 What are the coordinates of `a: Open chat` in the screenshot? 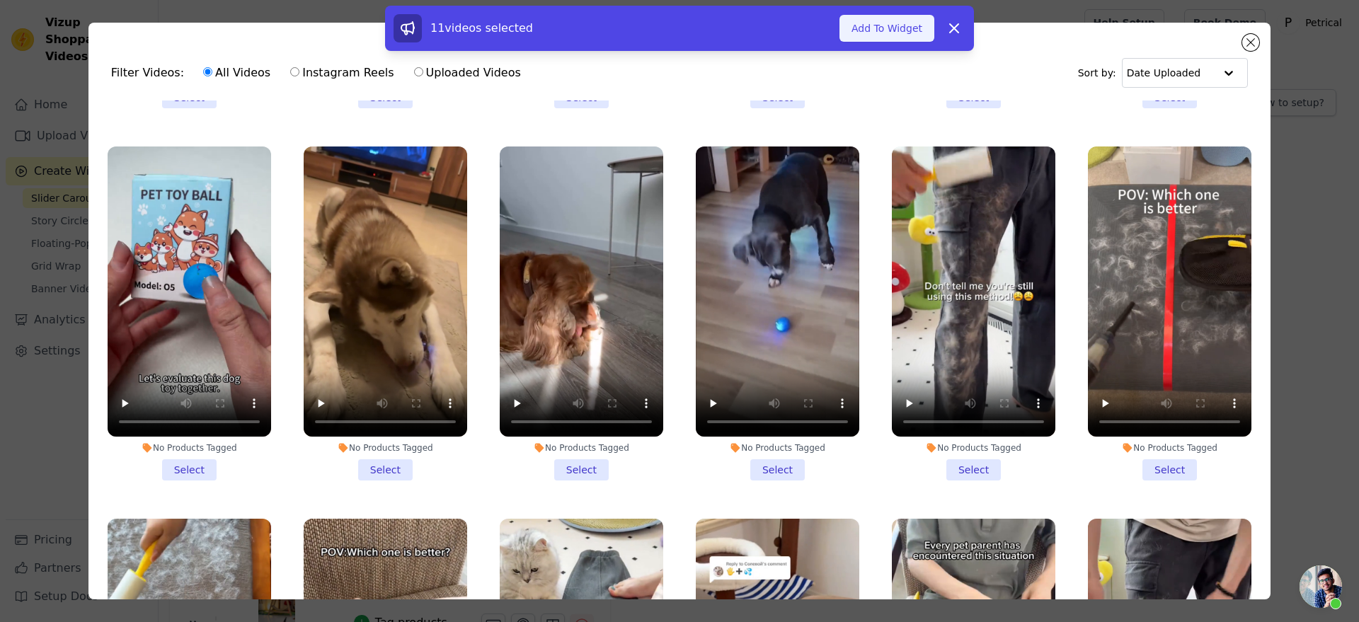 It's located at (1321, 587).